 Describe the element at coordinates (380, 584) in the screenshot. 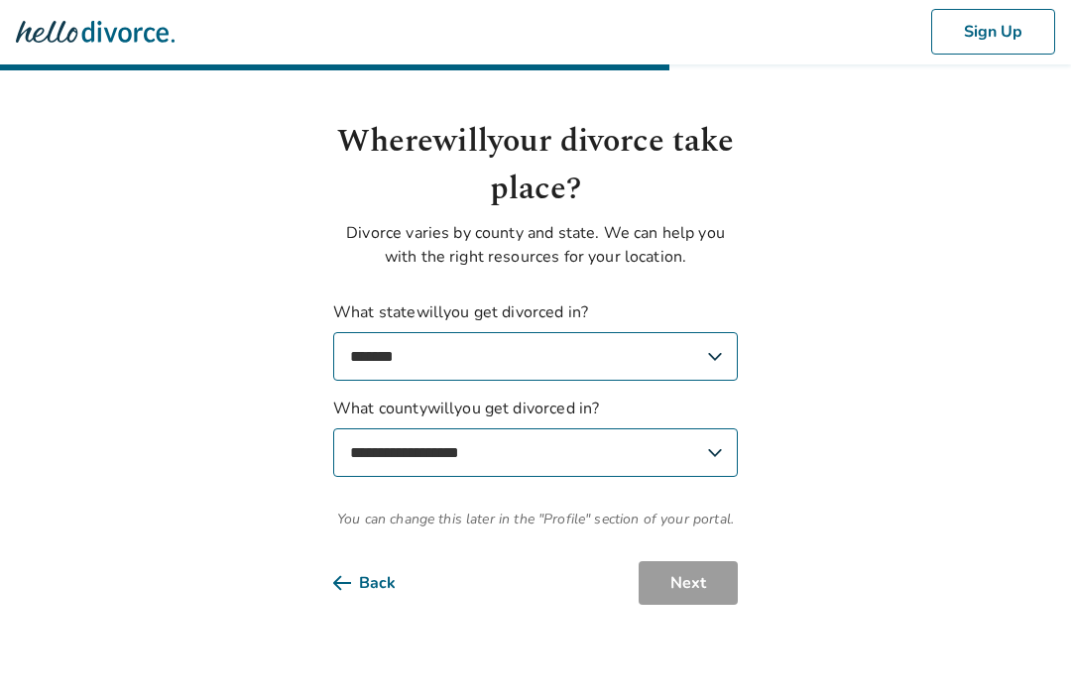

I see `button: Back` at that location.